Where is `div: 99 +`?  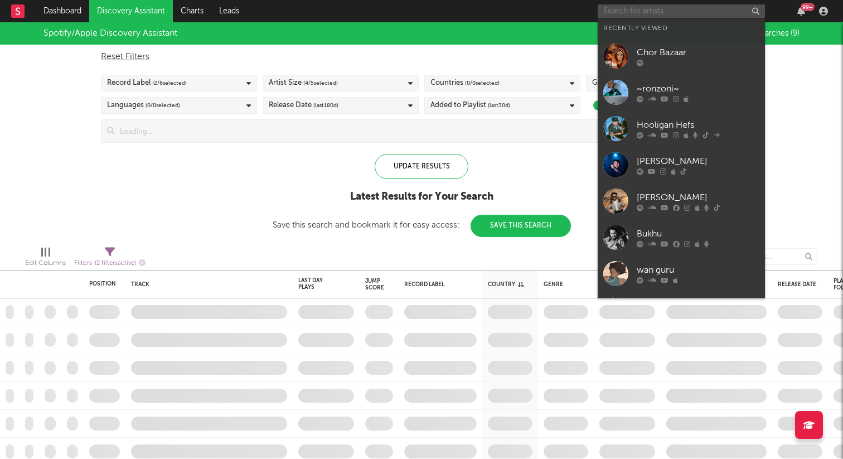
div: 99 + is located at coordinates (807, 7).